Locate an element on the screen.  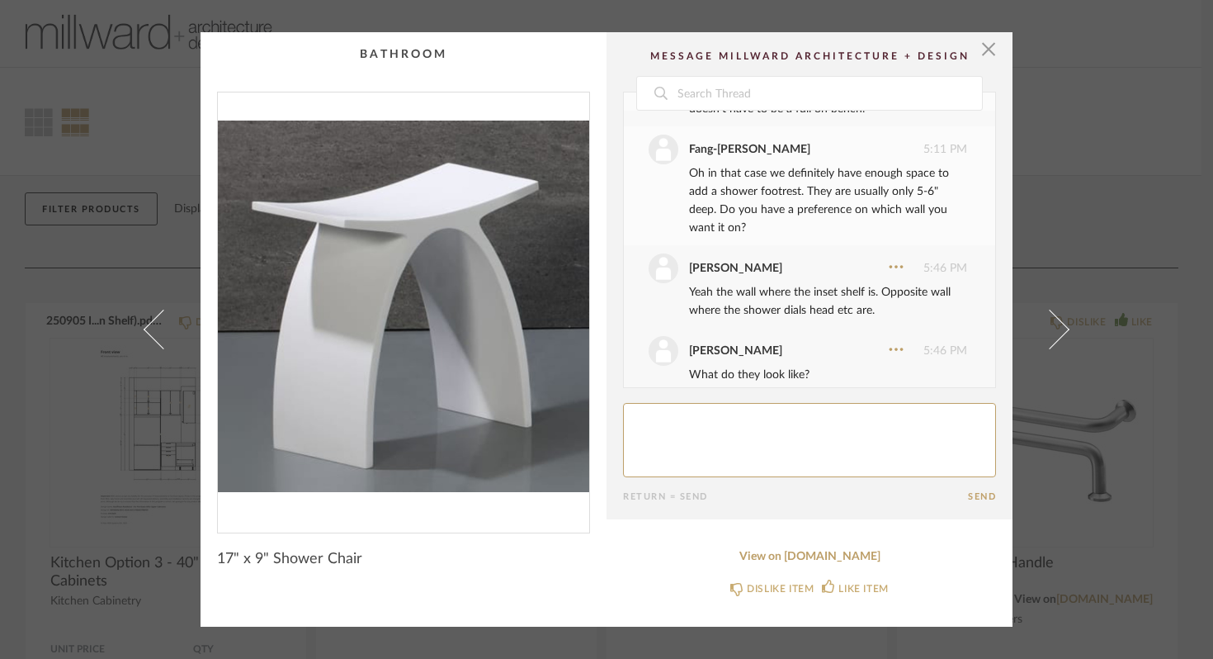
img: c3551f4e-c92d-49a4-a228-fe14255f5ec7_1000x1000.jpg is located at coordinates (404, 305).